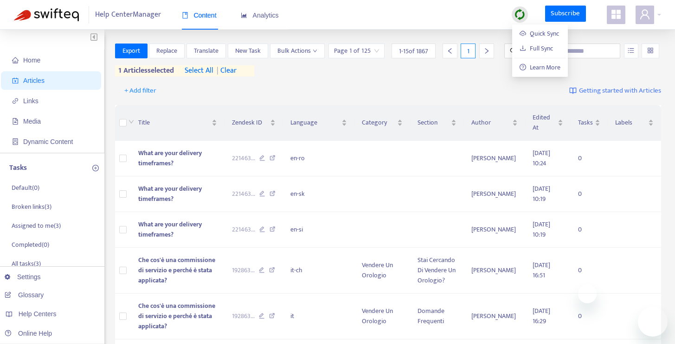 This screenshot has height=344, width=675. What do you see at coordinates (615, 91) in the screenshot?
I see `a: Getting started with Articles` at bounding box center [615, 91].